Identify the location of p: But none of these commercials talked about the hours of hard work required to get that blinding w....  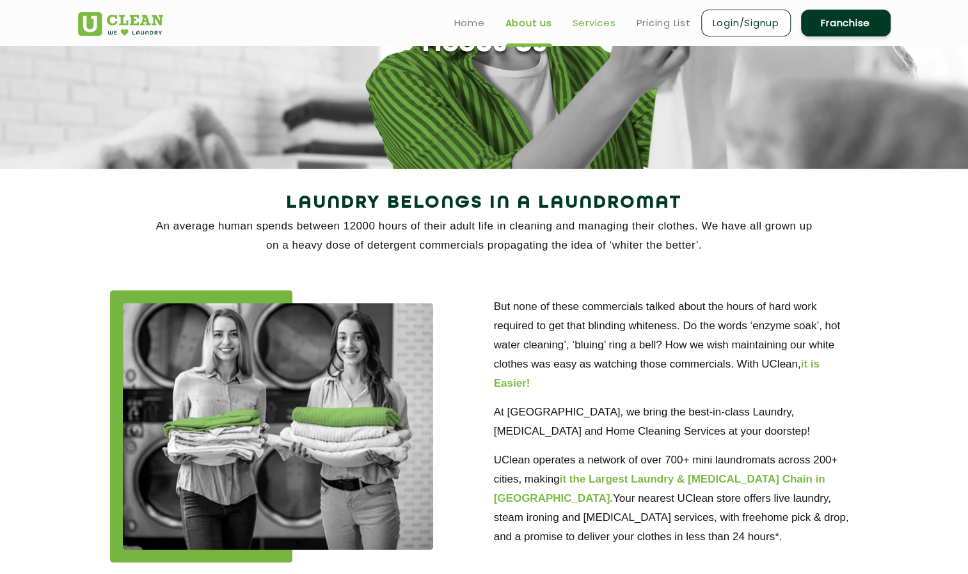
(676, 345).